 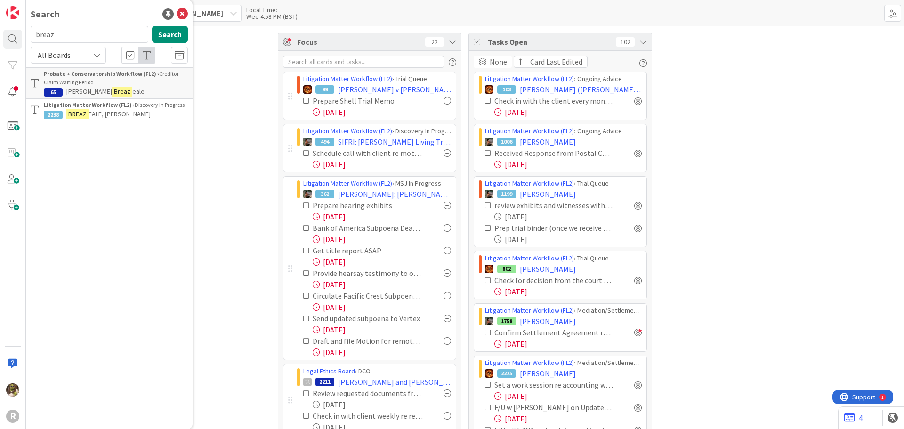 I want to click on div: 802, so click(x=507, y=269).